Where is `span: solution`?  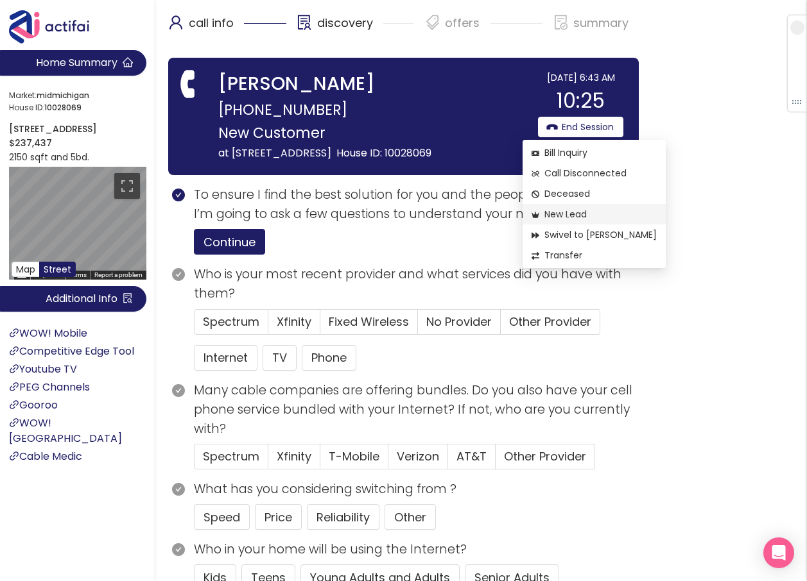
span: solution is located at coordinates (304, 22).